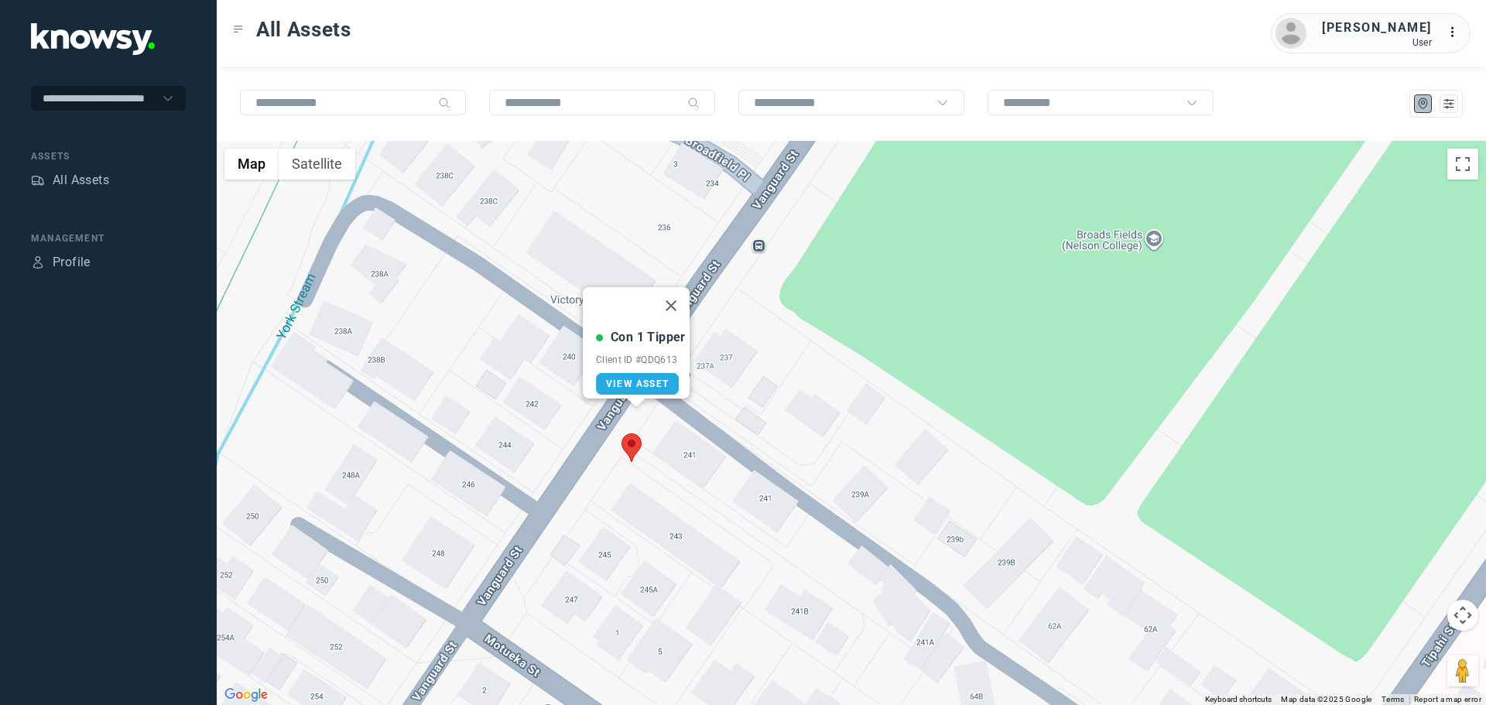  Describe the element at coordinates (81, 180) in the screenshot. I see `div: All Assets` at that location.